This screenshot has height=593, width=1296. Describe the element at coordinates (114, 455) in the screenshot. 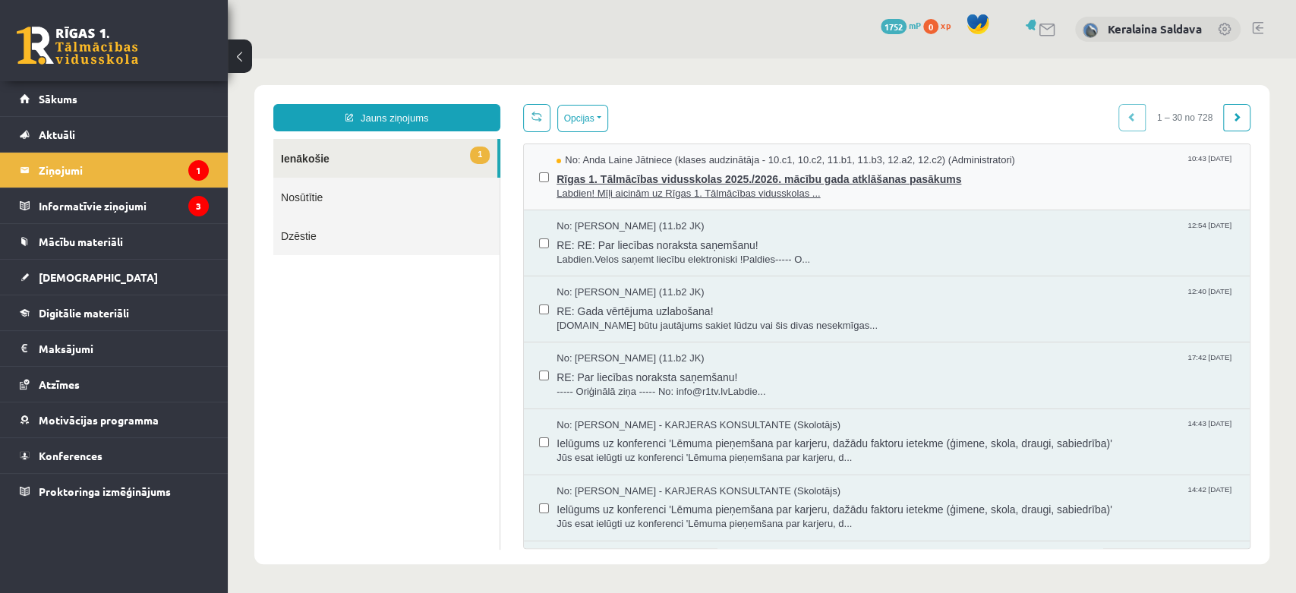

I see `a: Konferences` at that location.